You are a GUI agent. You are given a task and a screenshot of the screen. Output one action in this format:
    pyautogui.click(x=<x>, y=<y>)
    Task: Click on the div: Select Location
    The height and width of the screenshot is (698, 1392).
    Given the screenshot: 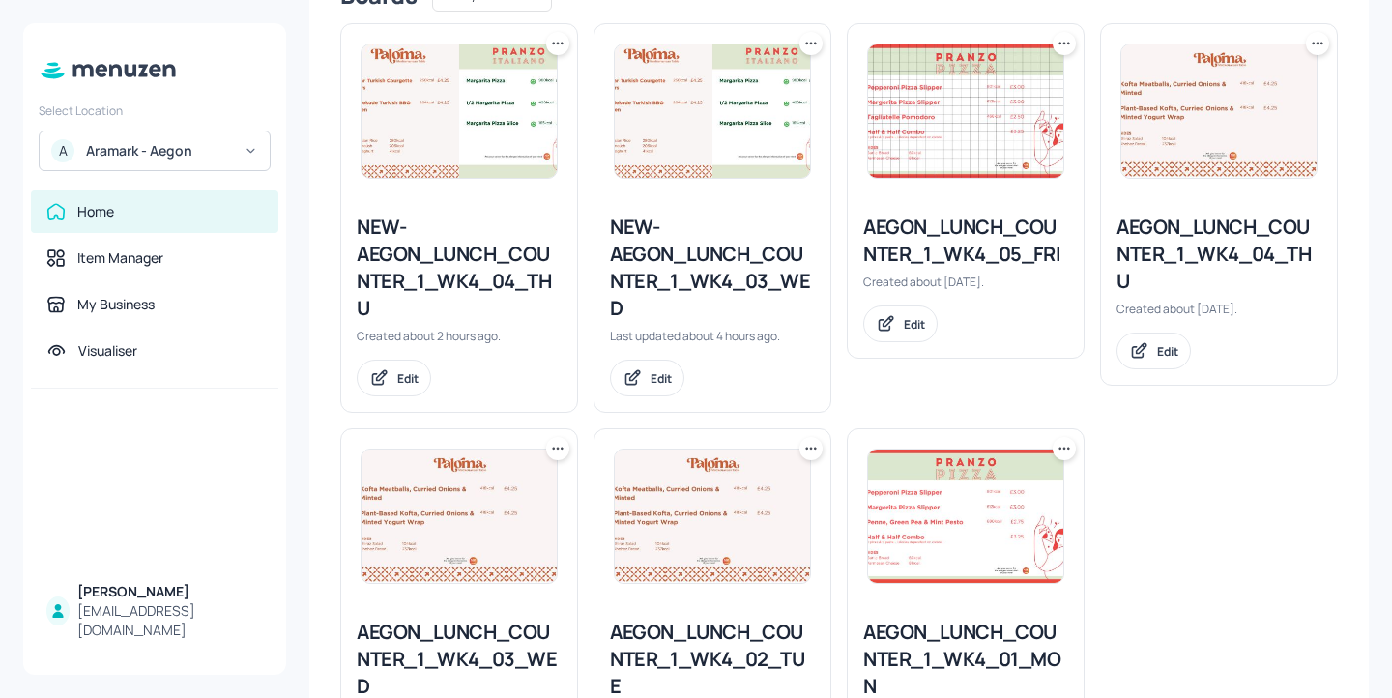 What is the action you would take?
    pyautogui.click(x=155, y=110)
    